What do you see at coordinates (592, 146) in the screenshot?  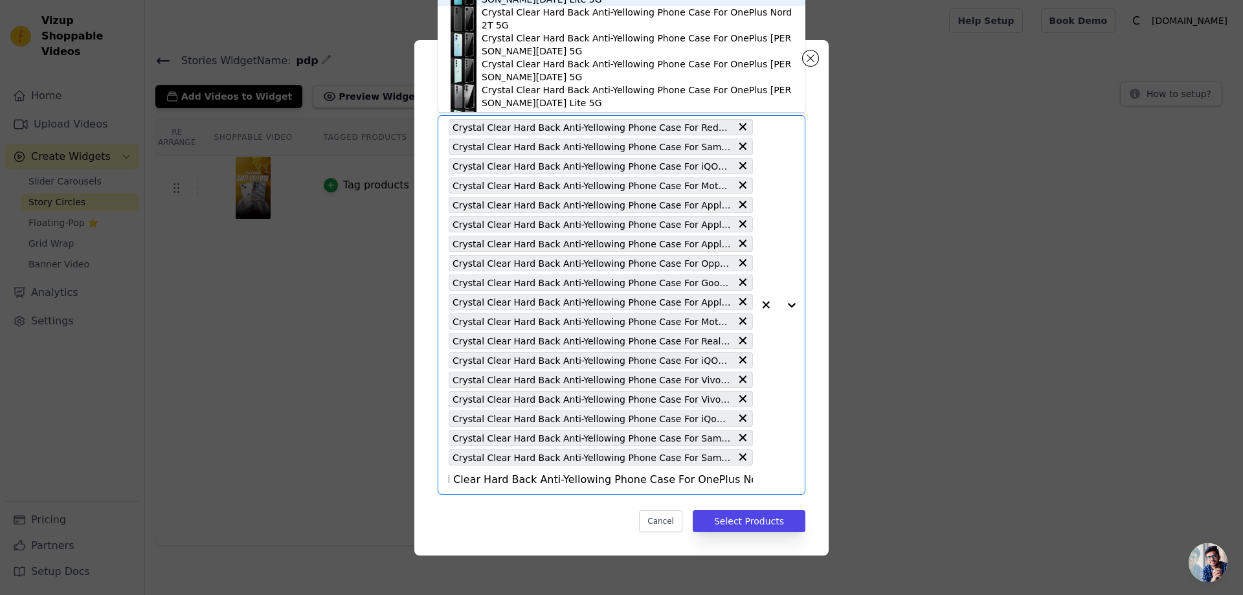 I see `span: Crystal Clear Hard Back Anti-Yellowing Phone Case For Samsung S25 FE 5G` at bounding box center [592, 146].